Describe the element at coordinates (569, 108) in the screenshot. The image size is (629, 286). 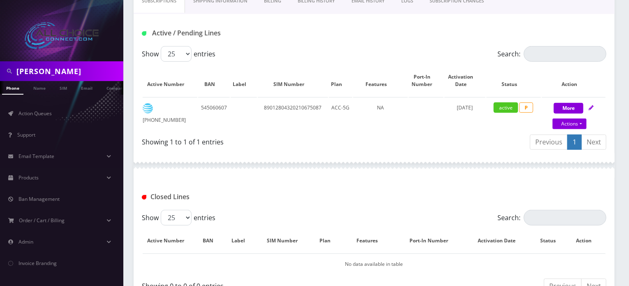
I see `button: More` at that location.